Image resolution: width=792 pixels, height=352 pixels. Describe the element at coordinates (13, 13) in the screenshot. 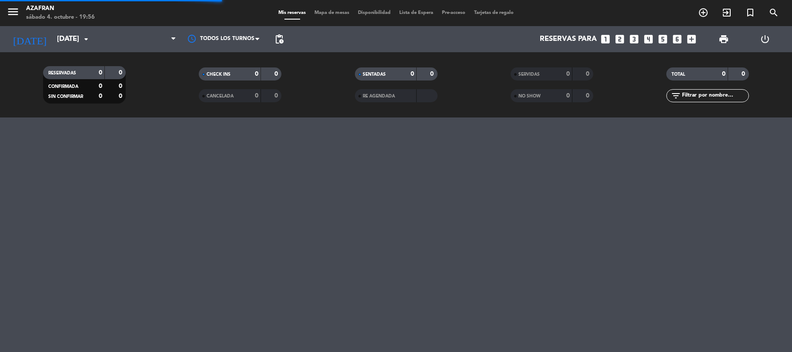

I see `button: menu` at that location.